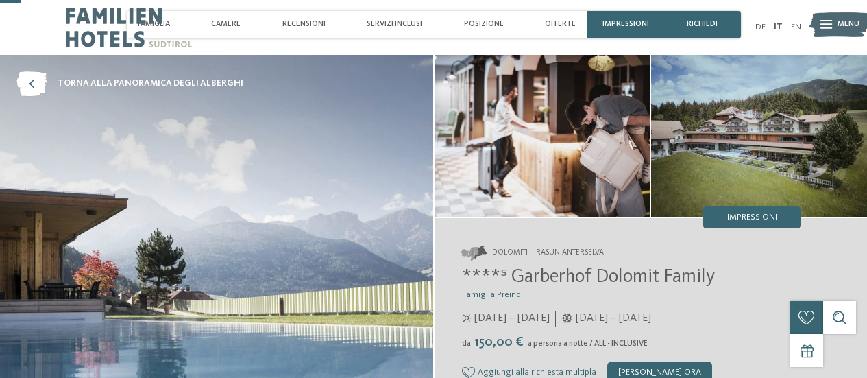 Image resolution: width=867 pixels, height=378 pixels. What do you see at coordinates (760, 27) in the screenshot?
I see `a: DE` at bounding box center [760, 27].